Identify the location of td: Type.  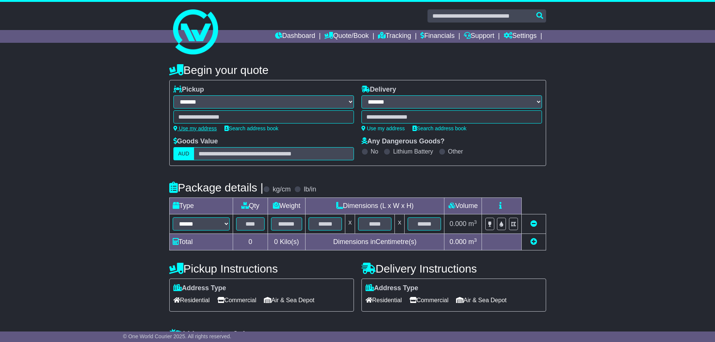
(201, 206).